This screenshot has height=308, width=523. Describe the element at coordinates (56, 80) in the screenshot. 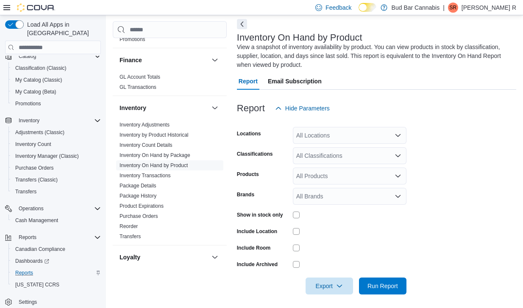

I see `button: My Catalog (Classic)` at that location.